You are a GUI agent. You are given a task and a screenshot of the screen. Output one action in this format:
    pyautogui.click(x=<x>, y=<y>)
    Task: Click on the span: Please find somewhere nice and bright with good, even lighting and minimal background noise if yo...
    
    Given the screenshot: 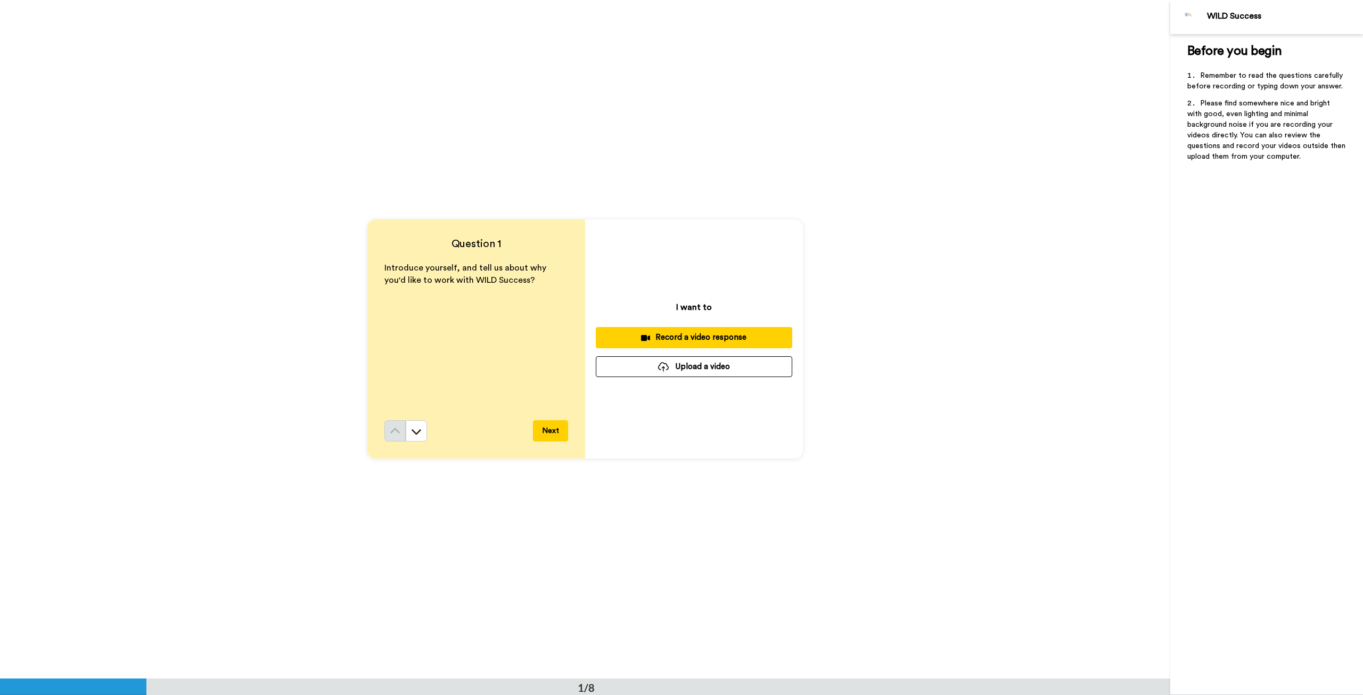 What is the action you would take?
    pyautogui.click(x=1267, y=130)
    